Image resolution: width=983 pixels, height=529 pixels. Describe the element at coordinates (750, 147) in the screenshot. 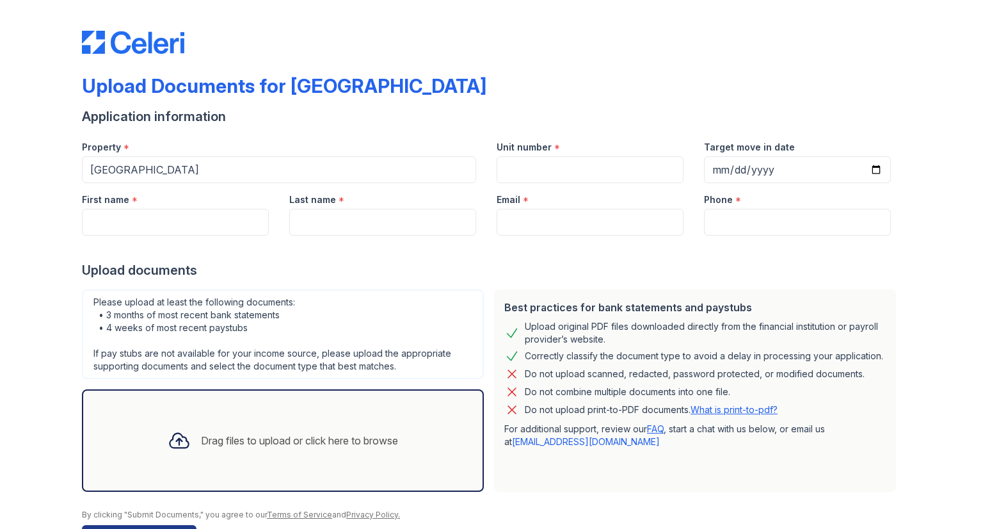

I see `label: Target move in date` at that location.